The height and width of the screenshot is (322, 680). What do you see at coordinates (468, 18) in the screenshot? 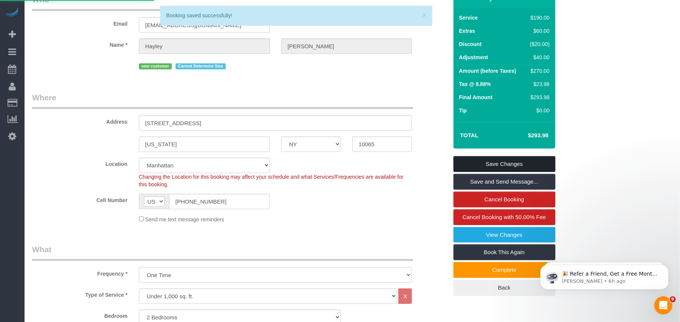
I see `label: Service` at bounding box center [468, 18].